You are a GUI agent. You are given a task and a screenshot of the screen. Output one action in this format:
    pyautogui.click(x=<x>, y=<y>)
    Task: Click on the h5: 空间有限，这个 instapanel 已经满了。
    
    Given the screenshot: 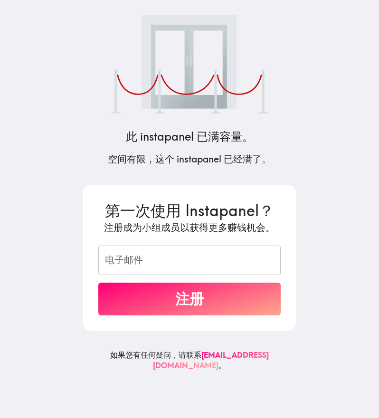 What is the action you would take?
    pyautogui.click(x=189, y=159)
    